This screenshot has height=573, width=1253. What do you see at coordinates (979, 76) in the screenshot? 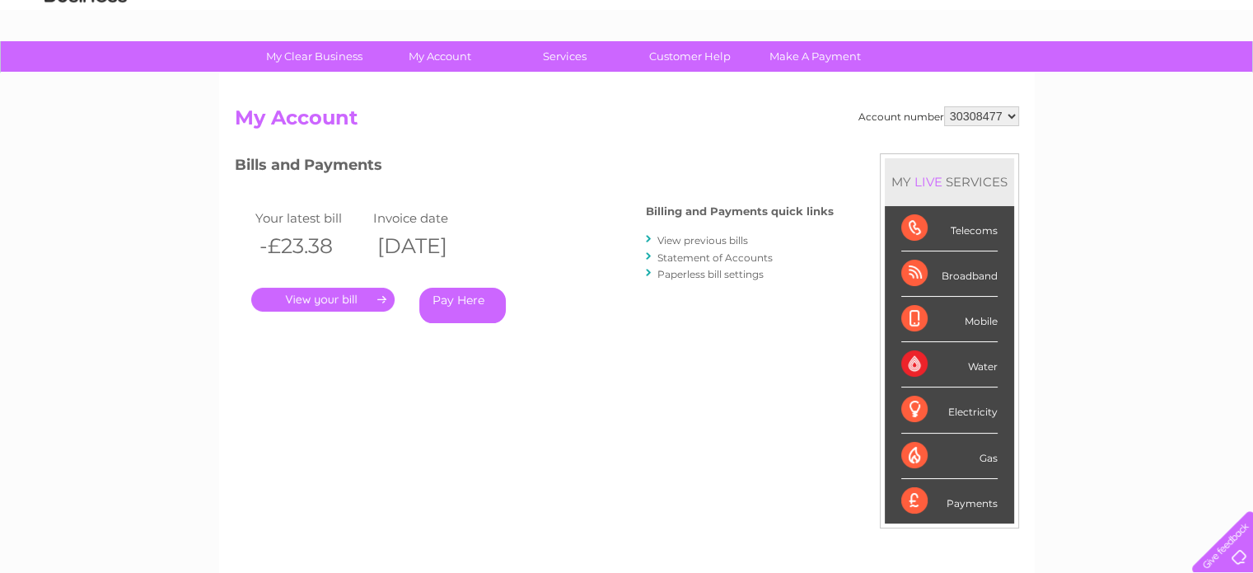
I see `a: Water` at bounding box center [979, 76].